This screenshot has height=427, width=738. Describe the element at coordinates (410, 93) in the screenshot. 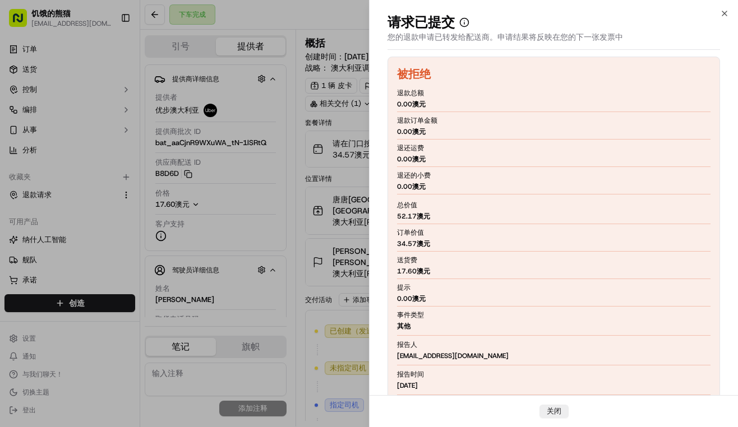

I see `font: 退款总额` at that location.